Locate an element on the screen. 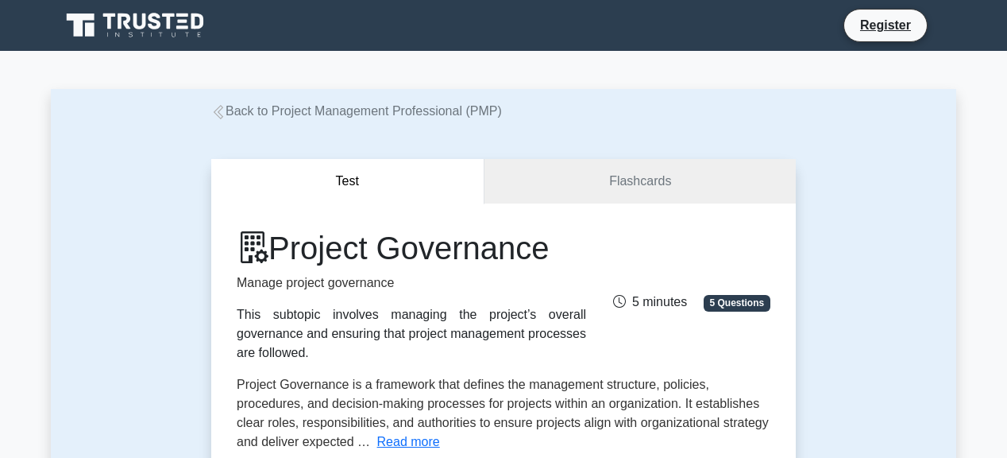 The width and height of the screenshot is (1007, 458). span: 5 minutes is located at coordinates (650, 301).